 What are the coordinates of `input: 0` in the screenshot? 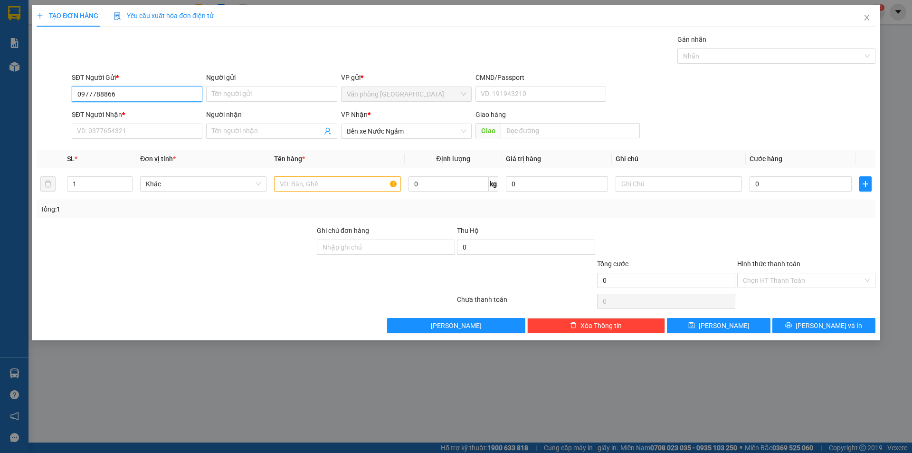 It's located at (557, 184).